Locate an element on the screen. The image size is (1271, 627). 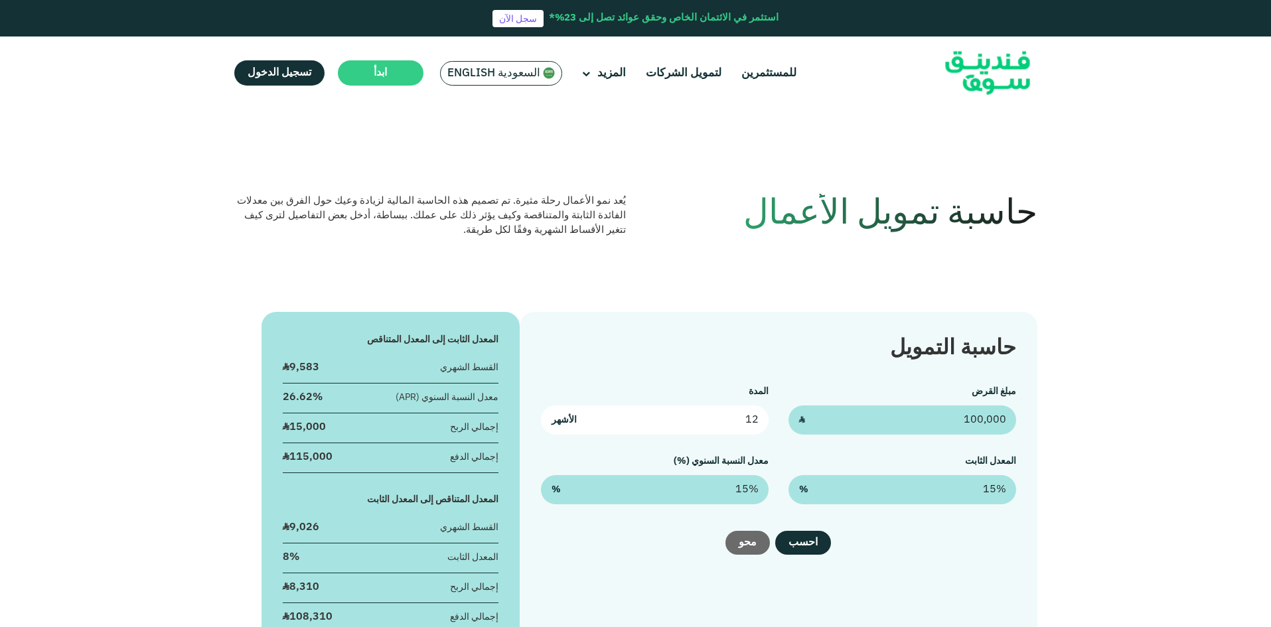
div: المعدل الثابت is located at coordinates (473, 557).